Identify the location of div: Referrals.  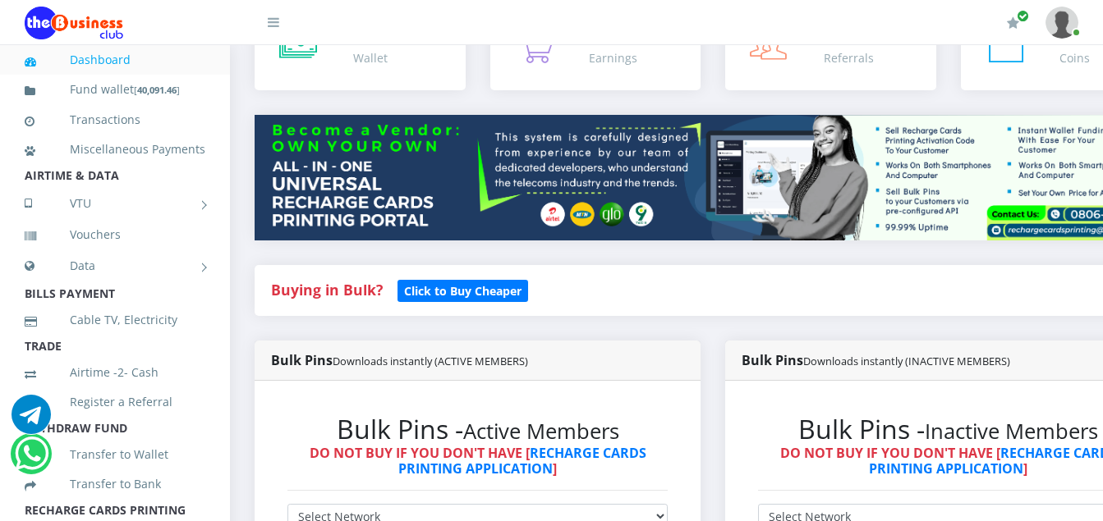
(848, 57).